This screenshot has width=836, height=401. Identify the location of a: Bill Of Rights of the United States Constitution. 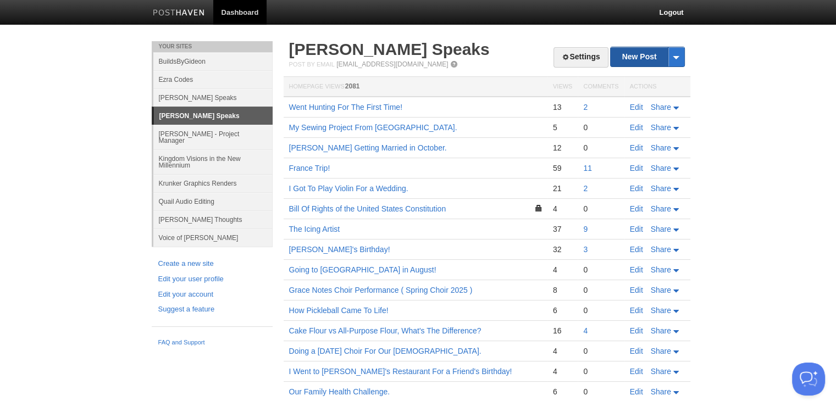
(368, 209).